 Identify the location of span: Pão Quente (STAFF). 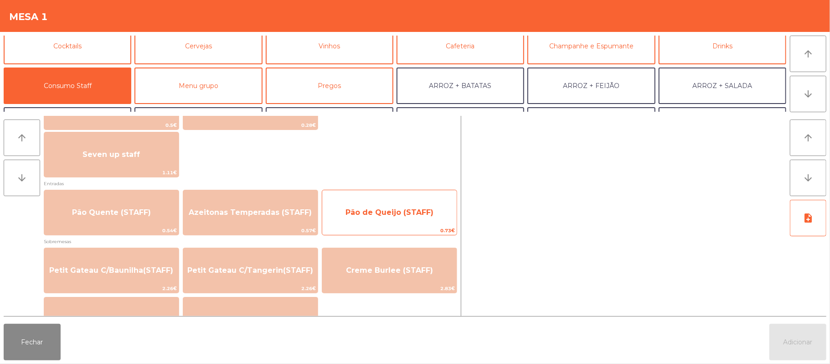
(111, 212).